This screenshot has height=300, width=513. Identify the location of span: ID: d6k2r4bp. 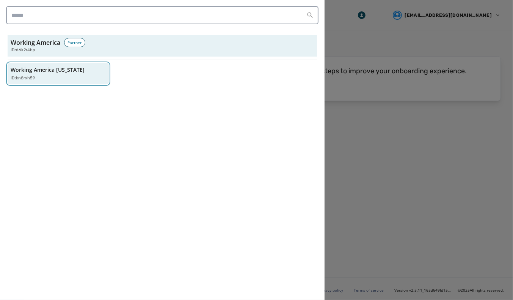
(23, 50).